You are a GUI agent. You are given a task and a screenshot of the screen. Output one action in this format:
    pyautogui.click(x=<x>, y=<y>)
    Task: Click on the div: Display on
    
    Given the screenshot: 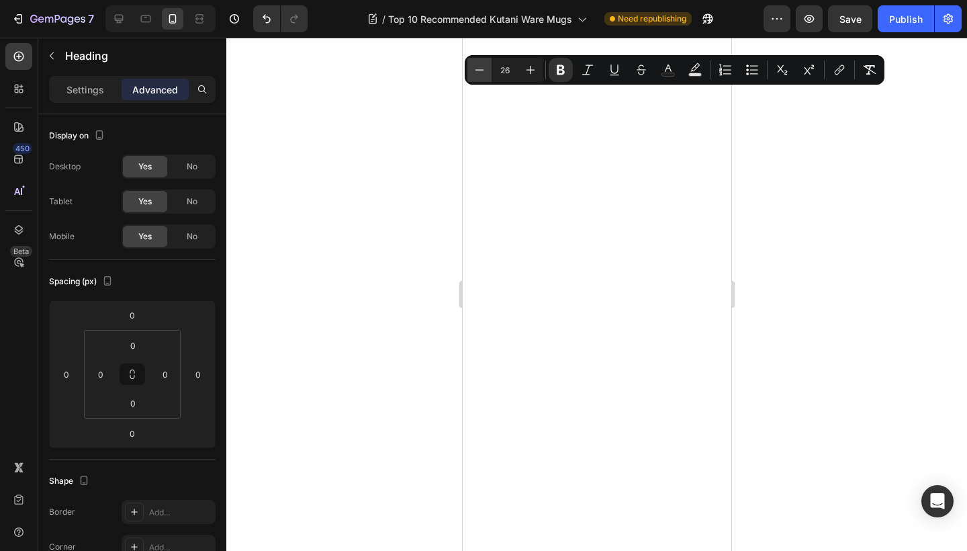 What is the action you would take?
    pyautogui.click(x=78, y=136)
    